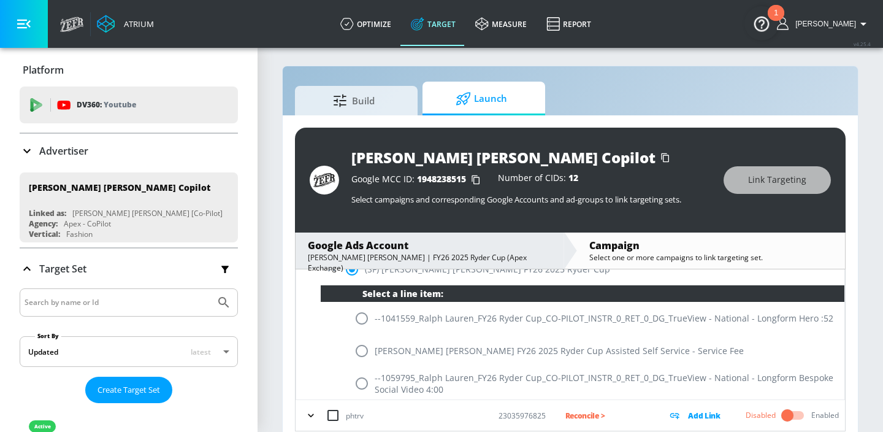  What do you see at coordinates (43, 352) in the screenshot?
I see `div: Updated` at bounding box center [43, 352].